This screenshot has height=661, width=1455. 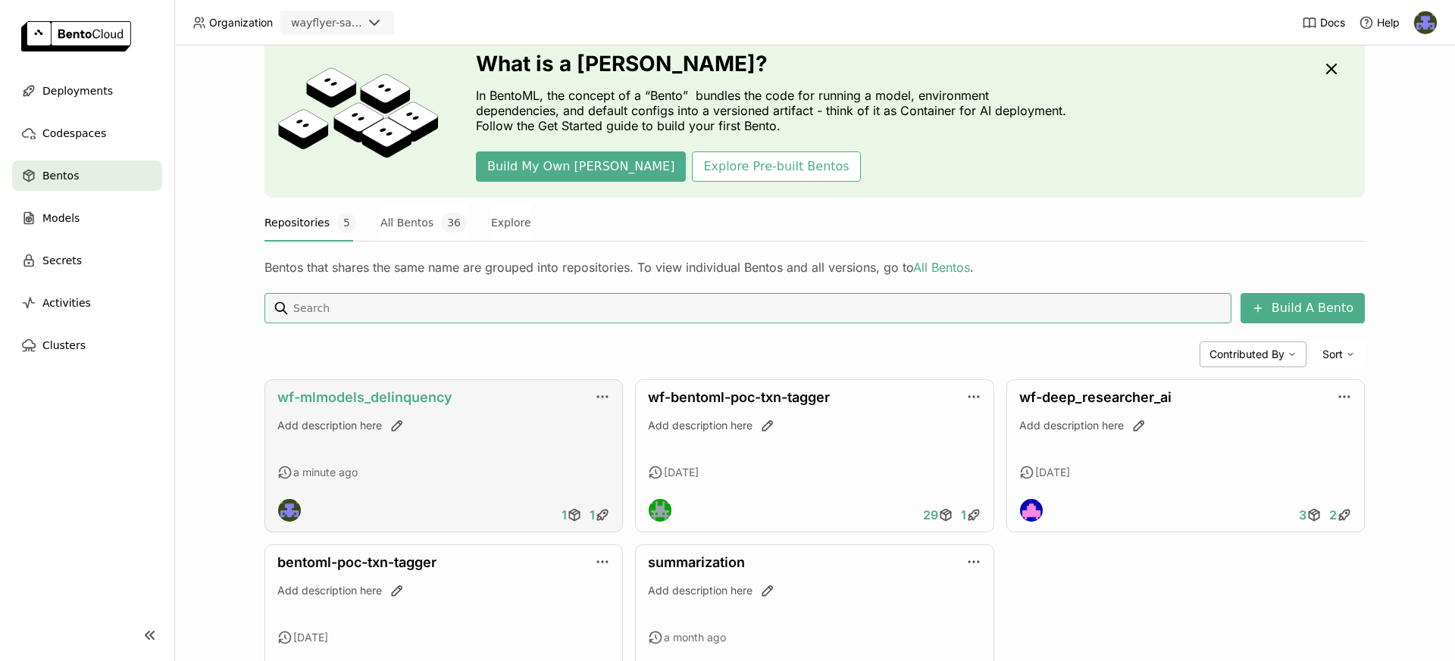 I want to click on img: Sean Hickey, so click(x=660, y=511).